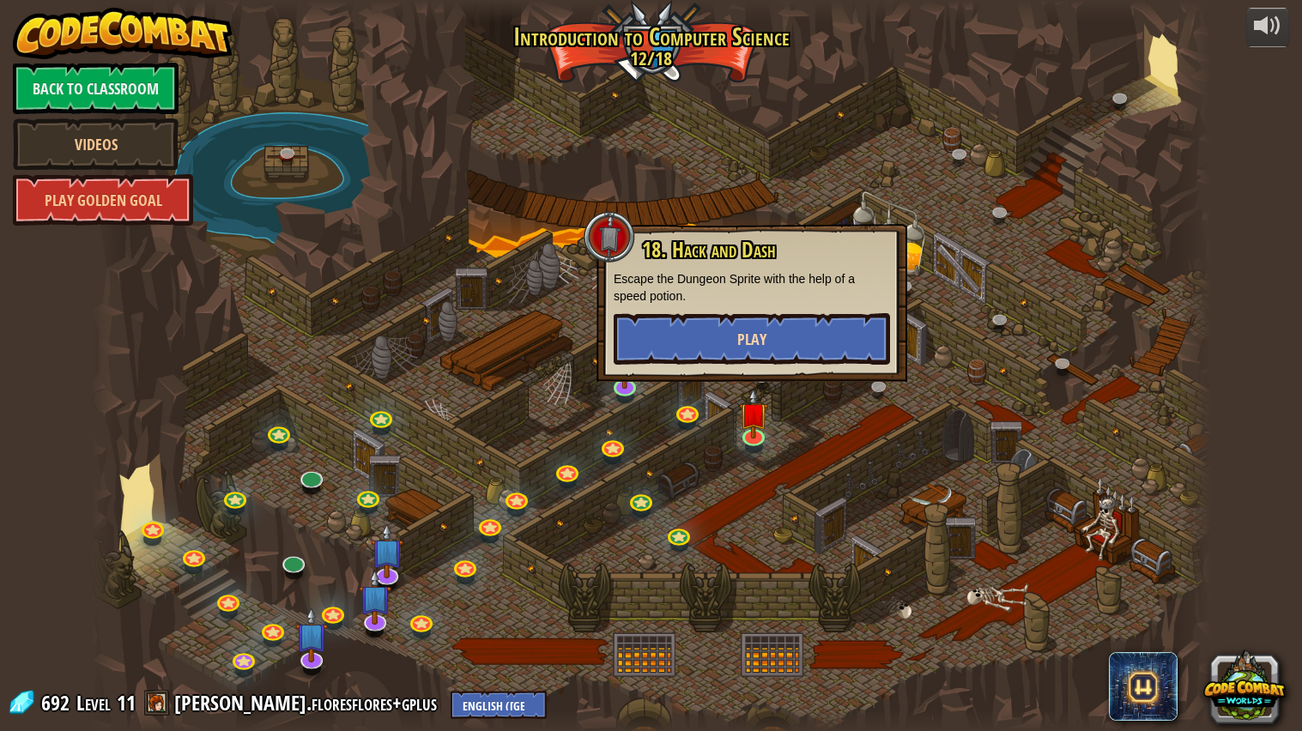 The width and height of the screenshot is (1302, 731). Describe the element at coordinates (752, 339) in the screenshot. I see `span: Play` at that location.